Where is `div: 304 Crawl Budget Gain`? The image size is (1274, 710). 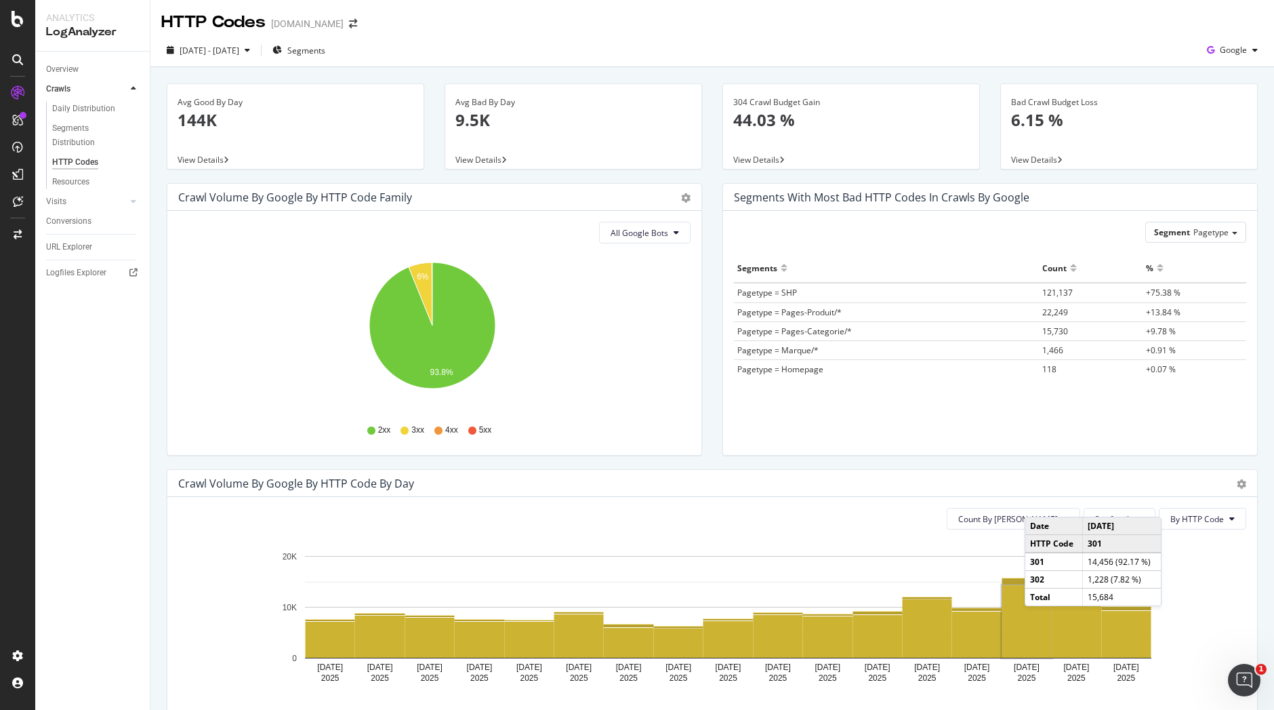 div: 304 Crawl Budget Gain is located at coordinates (851, 102).